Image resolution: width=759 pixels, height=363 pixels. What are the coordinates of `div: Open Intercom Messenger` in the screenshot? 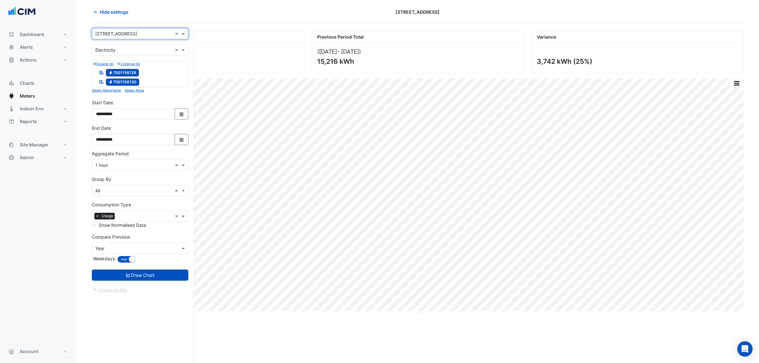 It's located at (745, 349).